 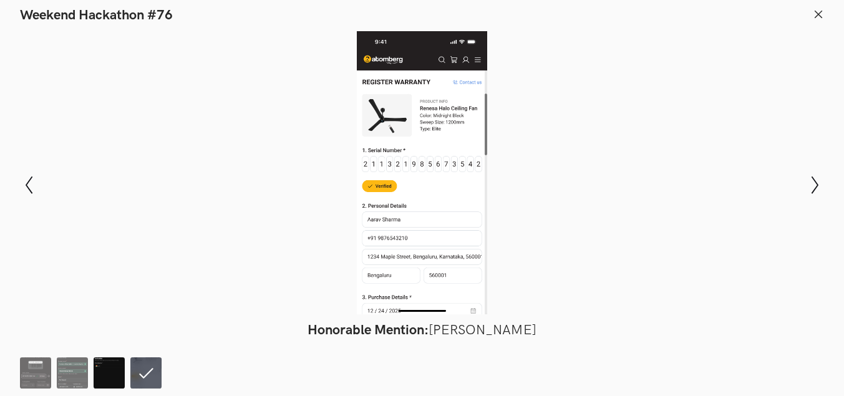 I want to click on img: Atomberg_Warranty_Revamp_-_Pulkit_Yadav.png, so click(x=36, y=373).